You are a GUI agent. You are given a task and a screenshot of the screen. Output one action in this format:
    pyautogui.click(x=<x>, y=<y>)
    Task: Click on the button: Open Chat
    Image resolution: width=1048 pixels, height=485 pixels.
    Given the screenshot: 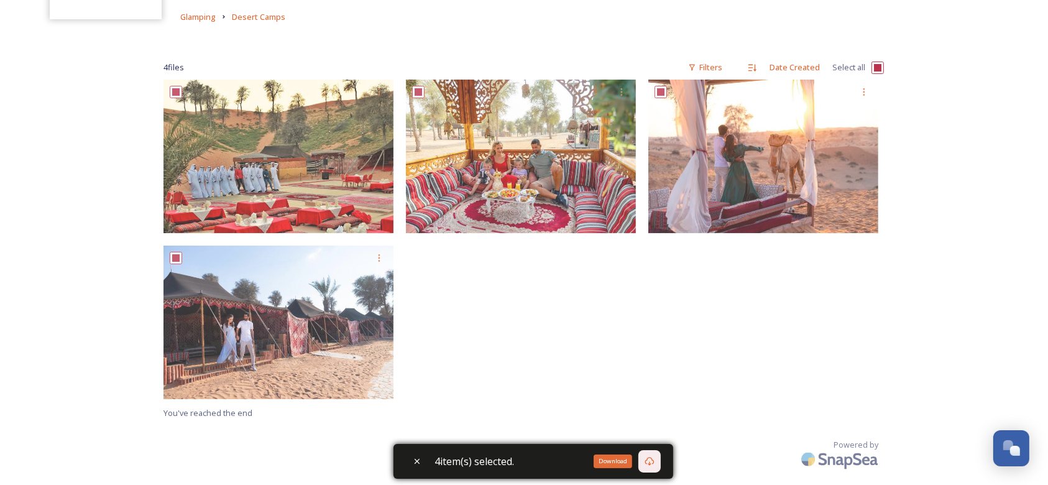 What is the action you would take?
    pyautogui.click(x=1011, y=448)
    